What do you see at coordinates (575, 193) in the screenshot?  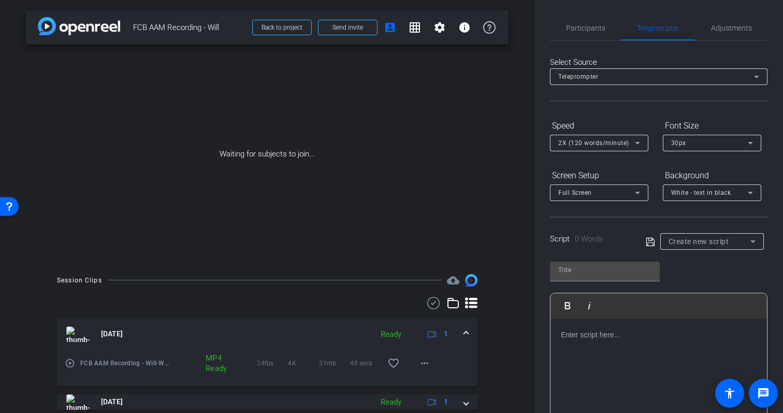 I see `span: Full Screen` at bounding box center [575, 193].